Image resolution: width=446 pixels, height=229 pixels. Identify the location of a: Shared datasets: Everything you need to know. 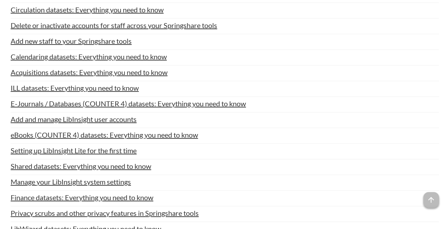
(81, 166).